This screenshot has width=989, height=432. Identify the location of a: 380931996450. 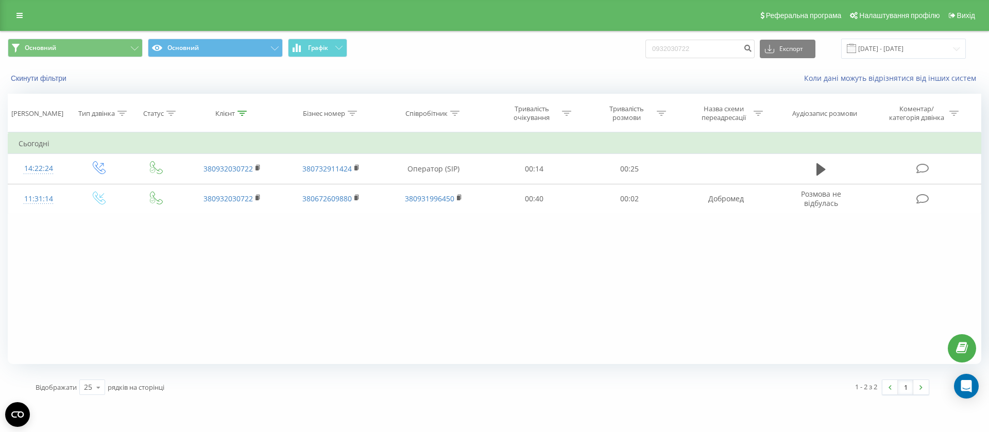
(430, 198).